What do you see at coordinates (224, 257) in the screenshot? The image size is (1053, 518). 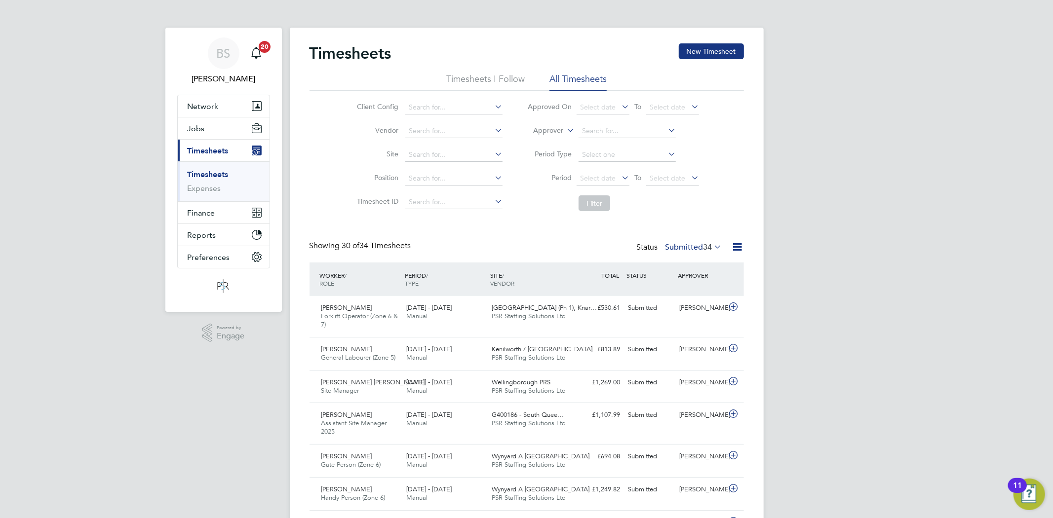 I see `button: Preferences` at bounding box center [224, 257].